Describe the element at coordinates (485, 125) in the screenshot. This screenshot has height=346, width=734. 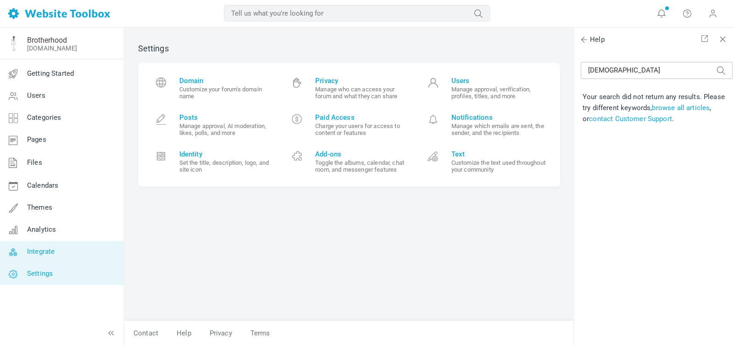
I see `a: Notifications Manage which emails are sent, the sender, and the recipients` at that location.